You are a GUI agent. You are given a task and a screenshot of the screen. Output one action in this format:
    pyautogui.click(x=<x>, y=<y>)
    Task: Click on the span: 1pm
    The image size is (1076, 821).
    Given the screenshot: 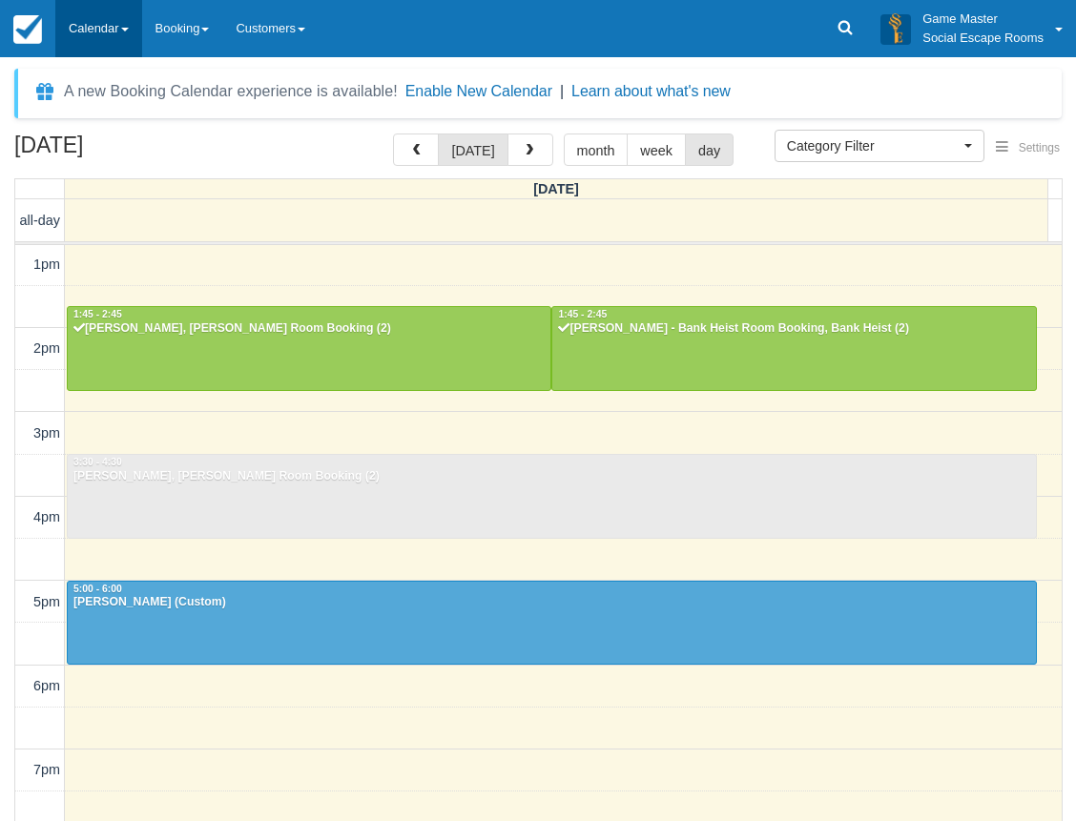 What is the action you would take?
    pyautogui.click(x=47, y=264)
    